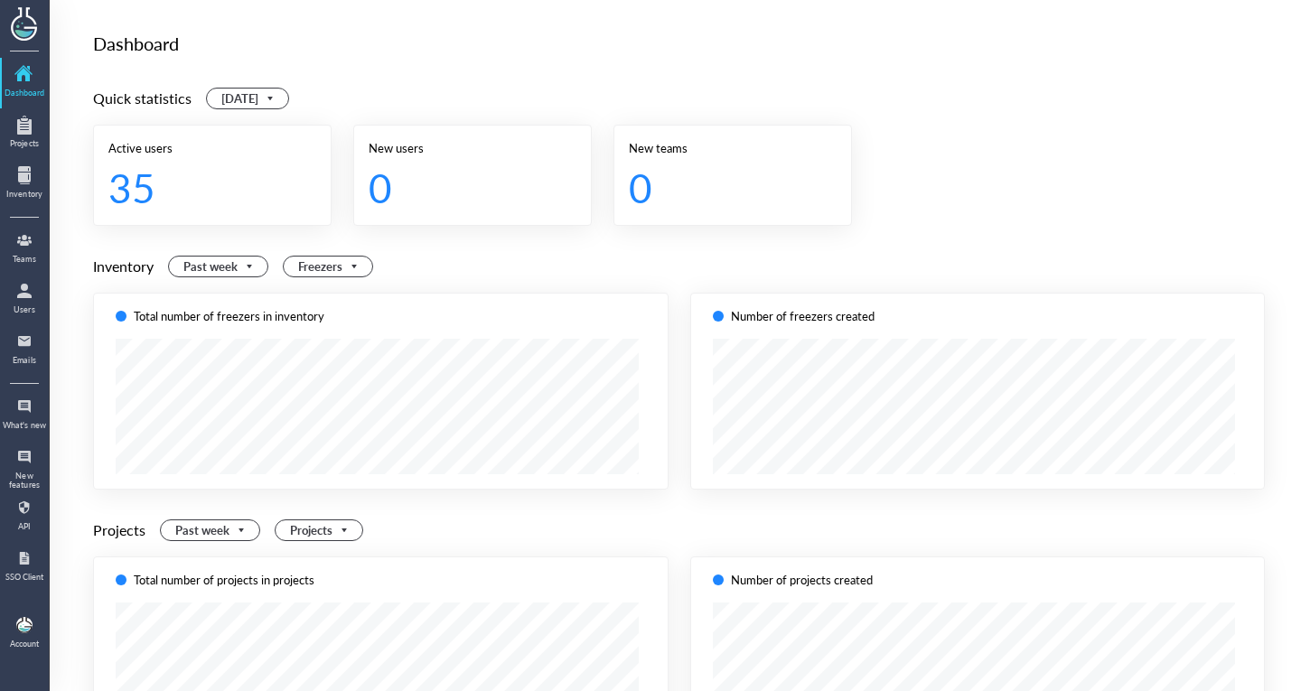  I want to click on img: genemod logo, so click(24, 22).